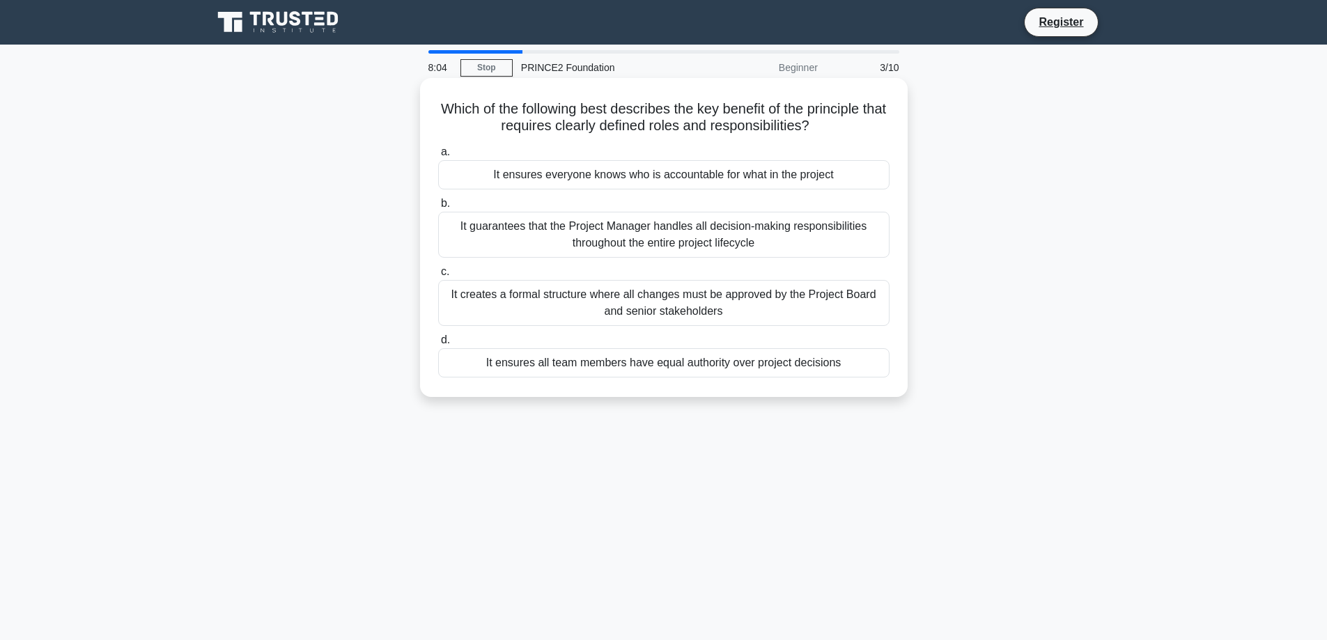 The width and height of the screenshot is (1327, 640). Describe the element at coordinates (867, 68) in the screenshot. I see `div: 3/10` at that location.